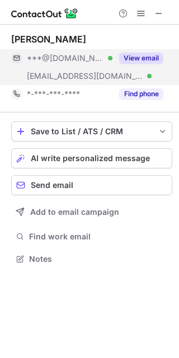 This screenshot has width=179, height=358. What do you see at coordinates (92, 259) in the screenshot?
I see `button: Notes` at bounding box center [92, 259].